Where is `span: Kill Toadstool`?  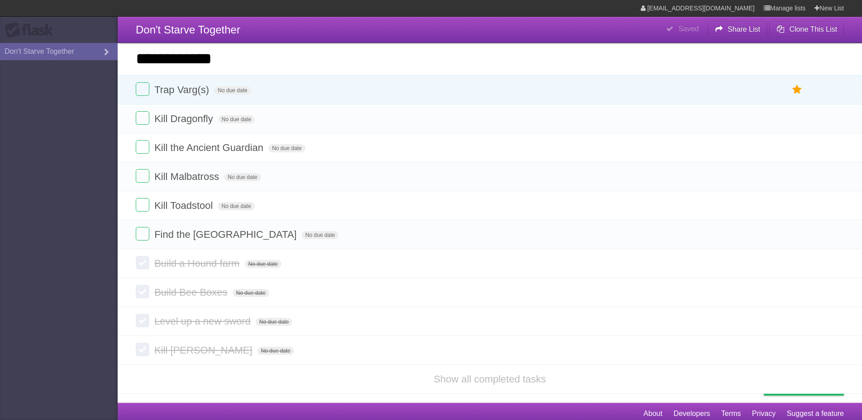
span: Kill Toadstool is located at coordinates (185, 205).